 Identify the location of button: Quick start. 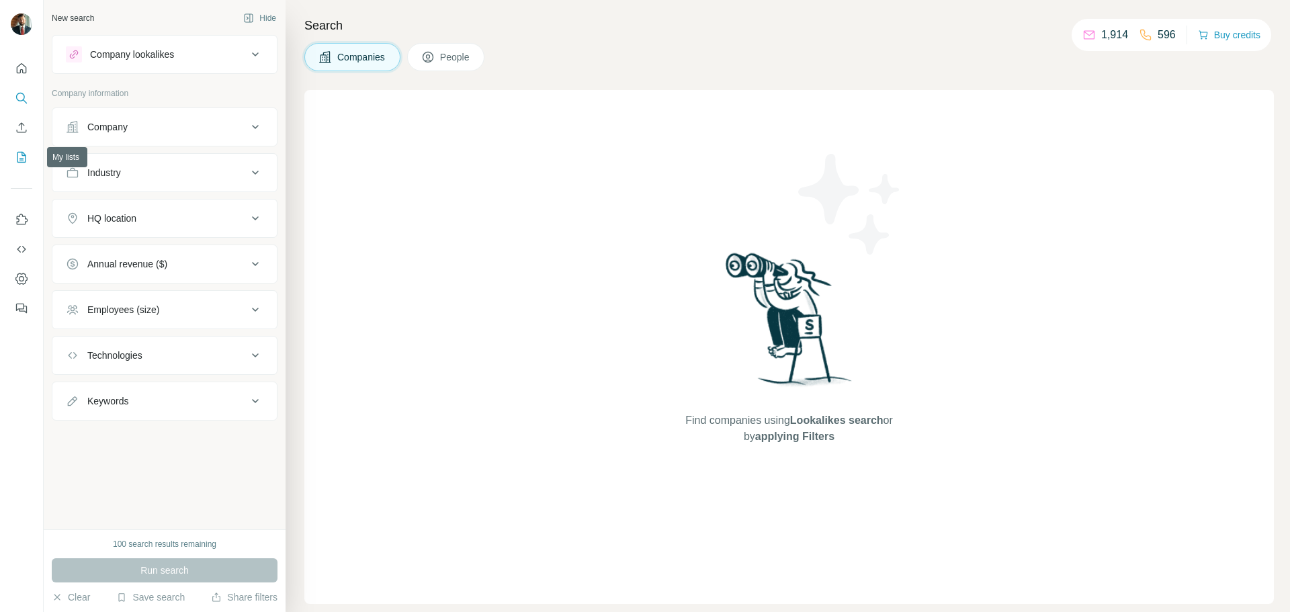
(22, 69).